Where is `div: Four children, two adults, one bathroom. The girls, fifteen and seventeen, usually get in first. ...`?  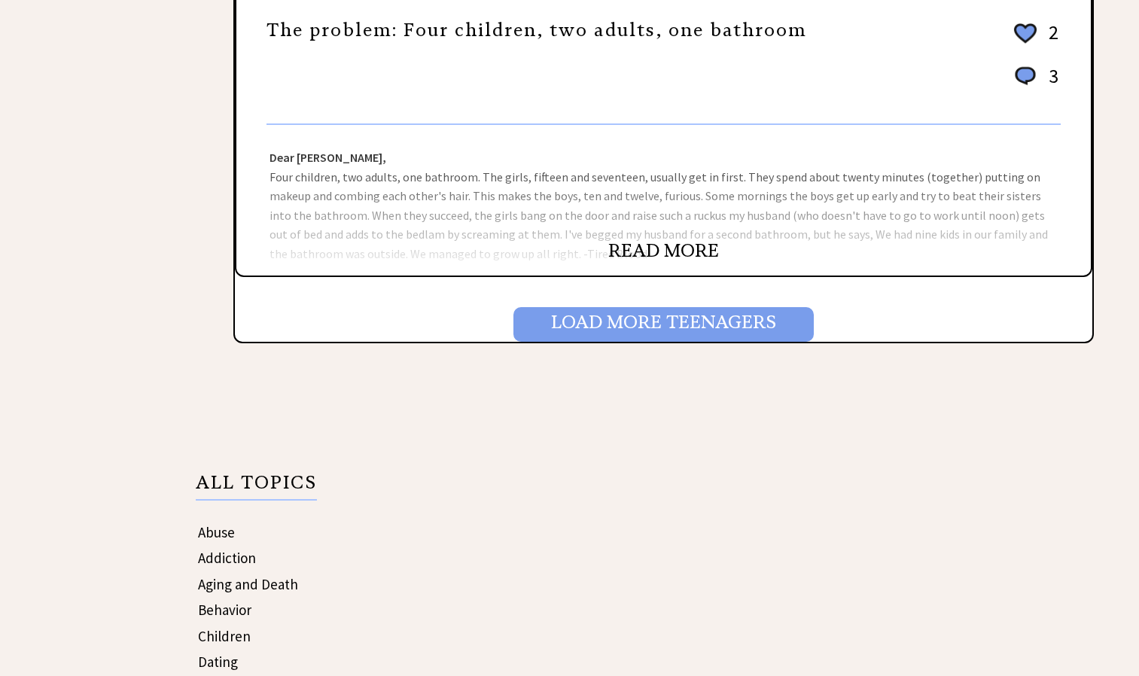 div: Four children, two adults, one bathroom. The girls, fifteen and seventeen, usually get in first. ... is located at coordinates (663, 200).